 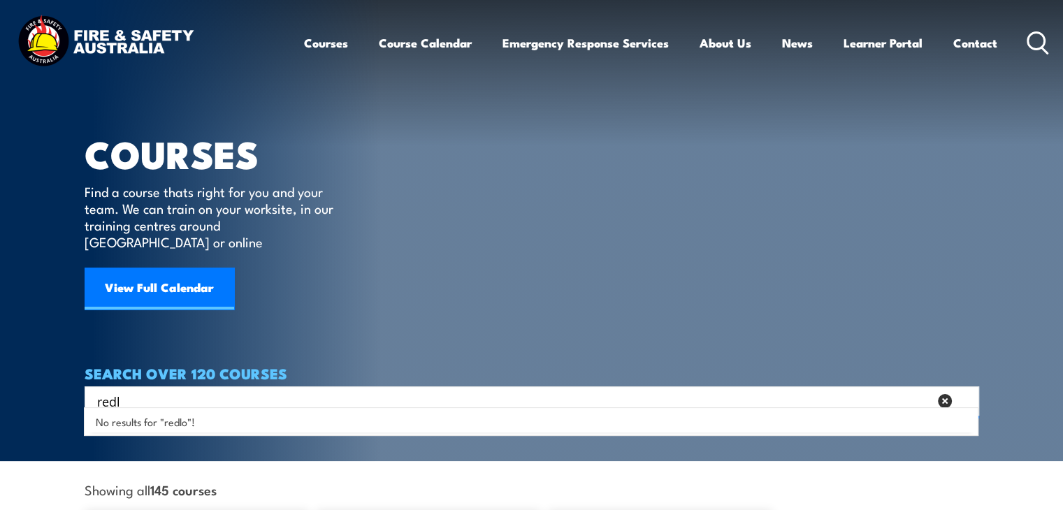 What do you see at coordinates (326, 43) in the screenshot?
I see `a: Courses` at bounding box center [326, 43].